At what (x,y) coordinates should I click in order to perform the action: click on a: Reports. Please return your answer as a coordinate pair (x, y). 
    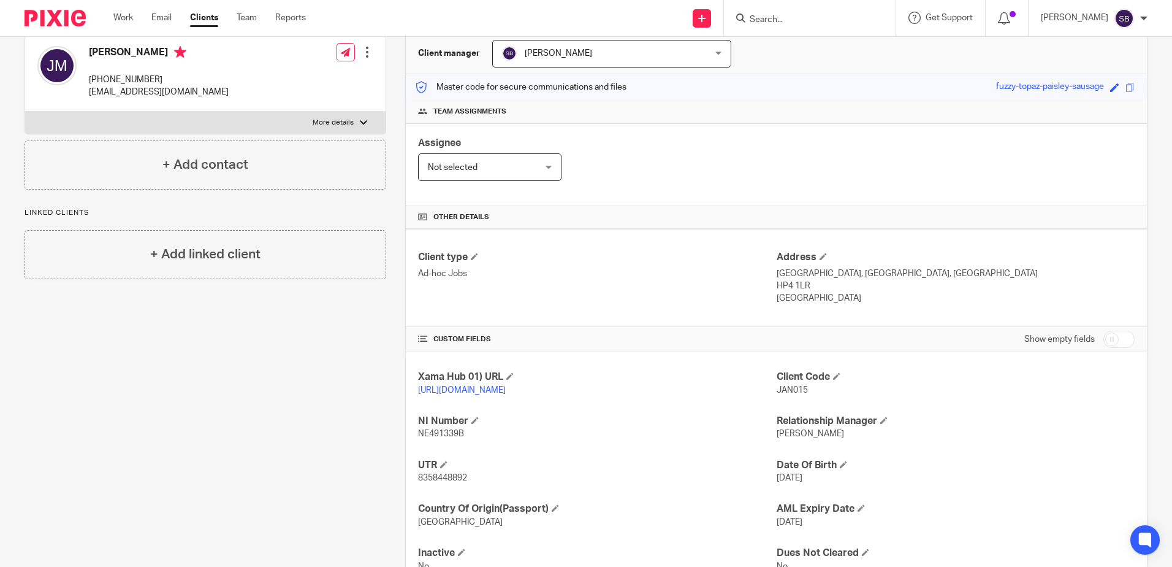
    Looking at the image, I should click on (291, 18).